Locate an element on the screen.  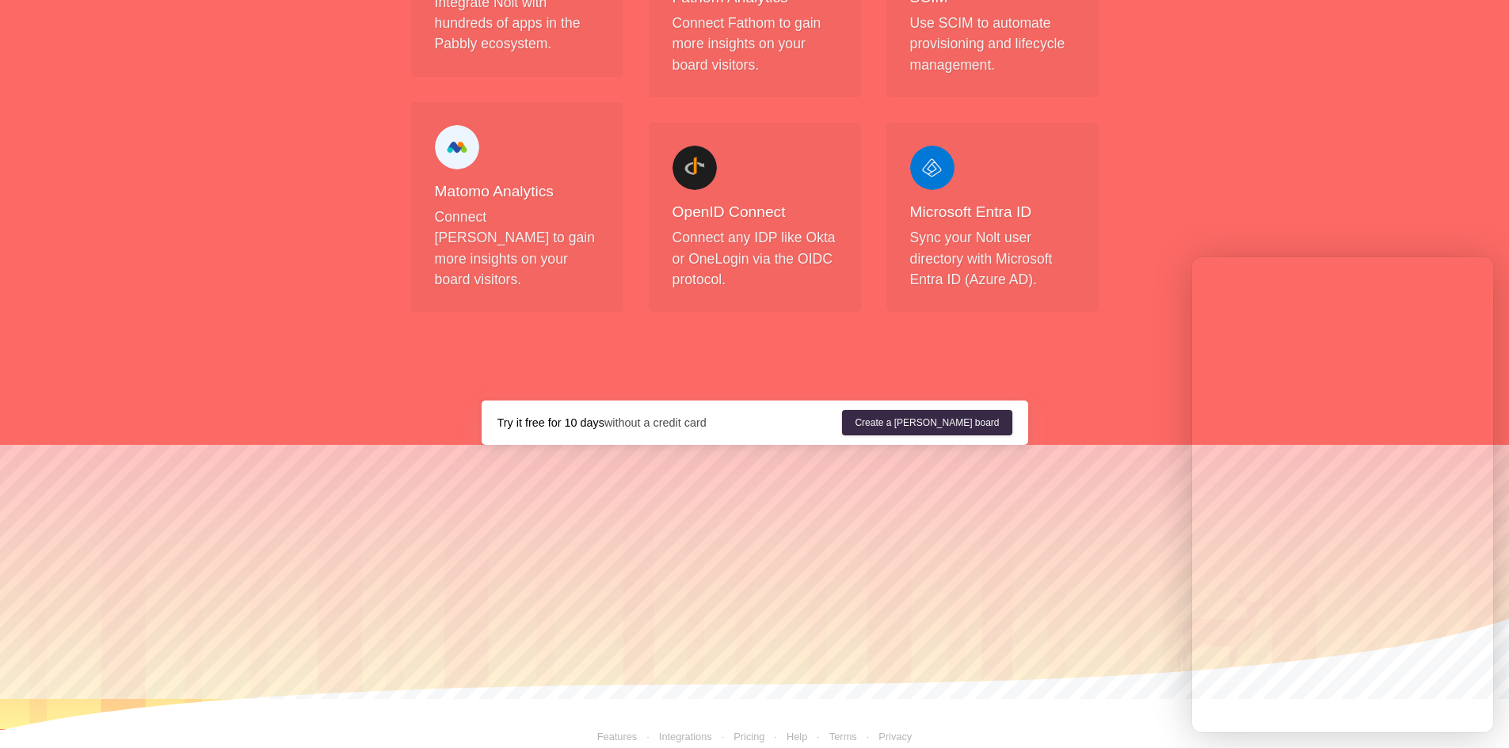
a: Integrations is located at coordinates (674, 737).